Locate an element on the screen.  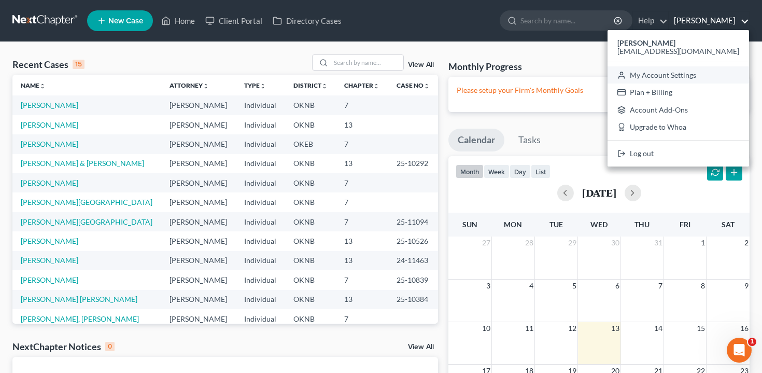
span: Sun is located at coordinates (470, 224).